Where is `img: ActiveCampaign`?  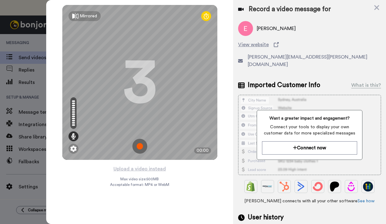 img: ActiveCampaign is located at coordinates (301, 187).